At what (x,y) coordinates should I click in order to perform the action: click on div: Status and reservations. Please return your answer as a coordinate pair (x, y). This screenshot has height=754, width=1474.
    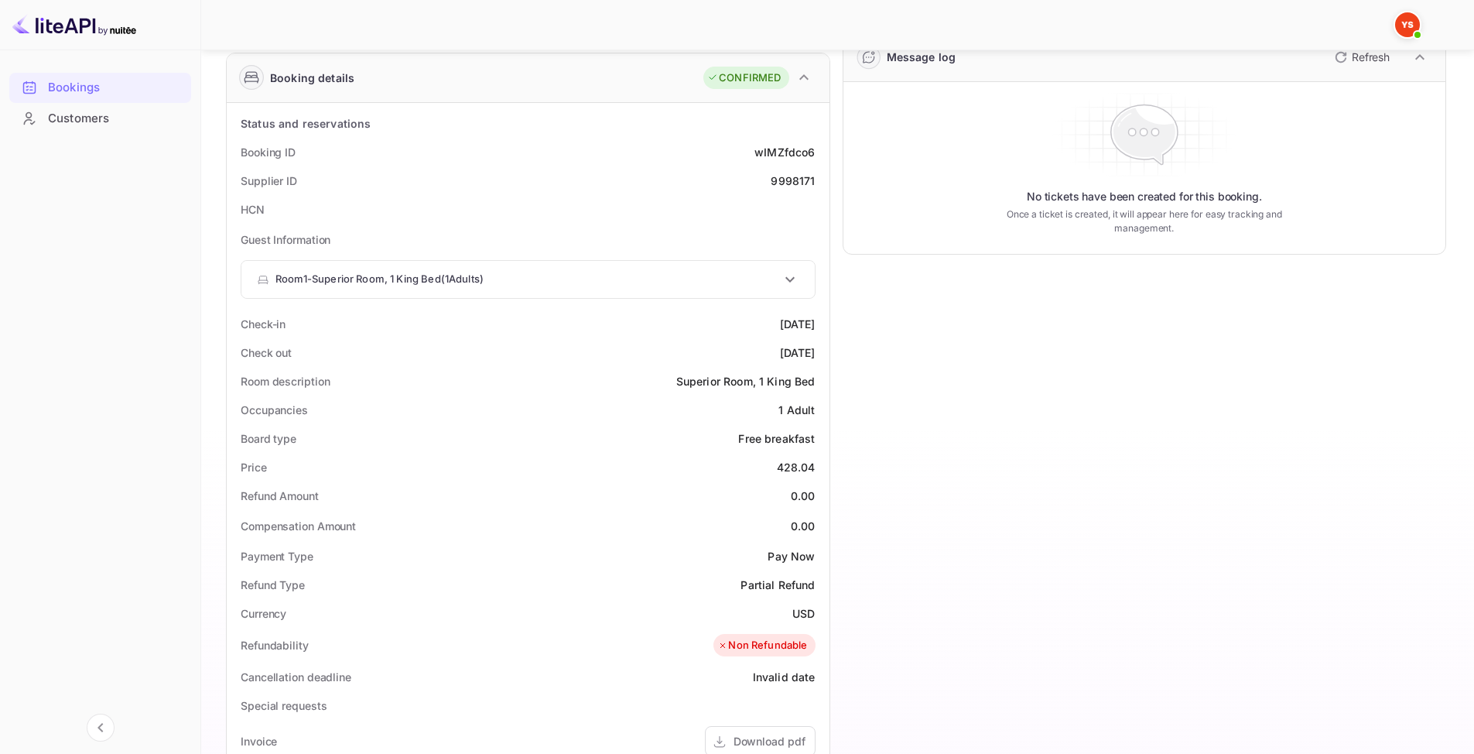
    Looking at the image, I should click on (306, 123).